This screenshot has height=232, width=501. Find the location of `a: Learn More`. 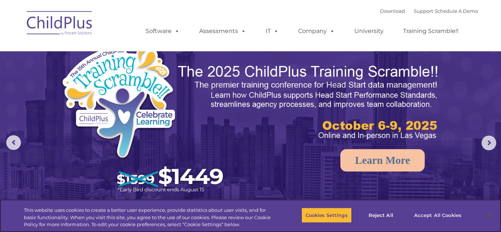

a: Learn More is located at coordinates (383, 160).